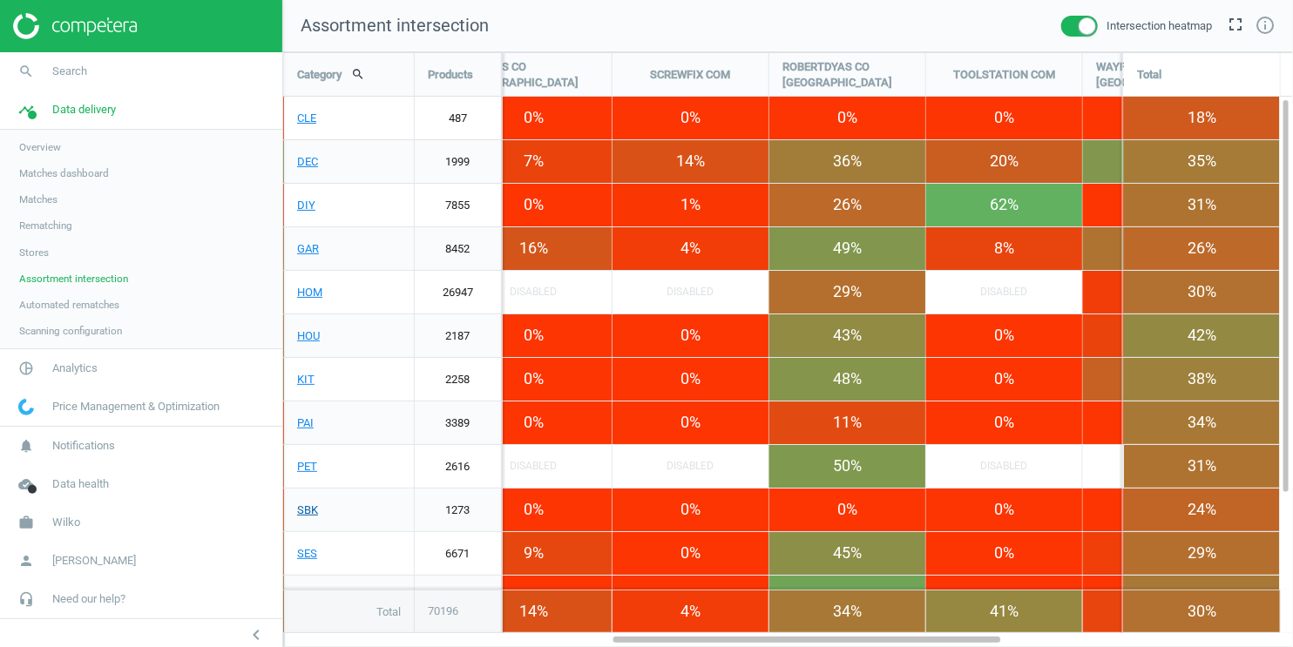 This screenshot has width=1293, height=647. What do you see at coordinates (256, 635) in the screenshot?
I see `i: chevron_left` at bounding box center [256, 635].